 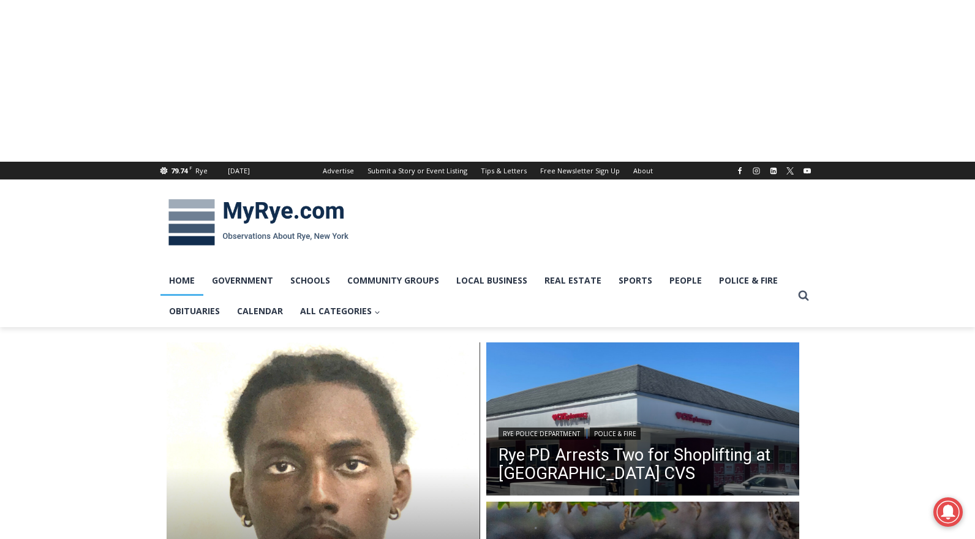 I want to click on a: Advertise, so click(x=338, y=170).